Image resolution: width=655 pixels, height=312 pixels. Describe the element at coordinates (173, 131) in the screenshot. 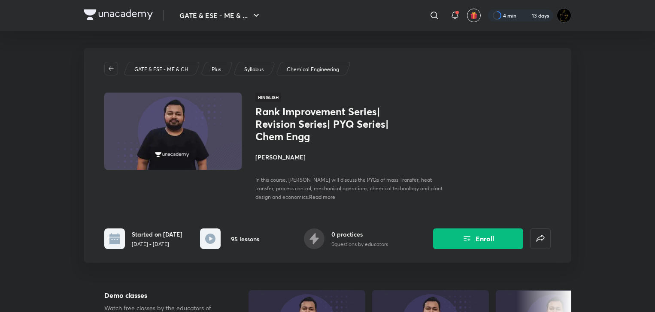

I see `img: Thumbnail` at that location.